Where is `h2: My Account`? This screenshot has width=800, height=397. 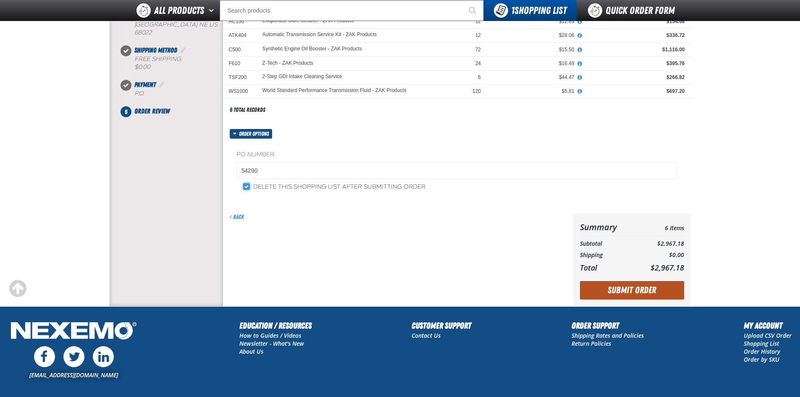
h2: My Account is located at coordinates (768, 326).